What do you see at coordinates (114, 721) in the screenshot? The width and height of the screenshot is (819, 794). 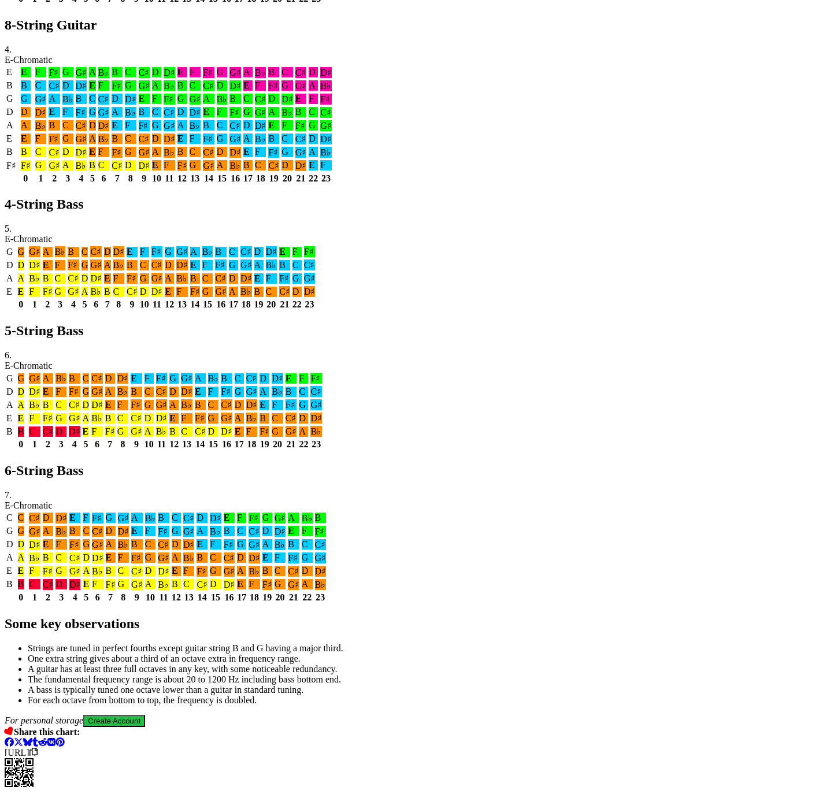 I see `button: Create Account` at bounding box center [114, 721].